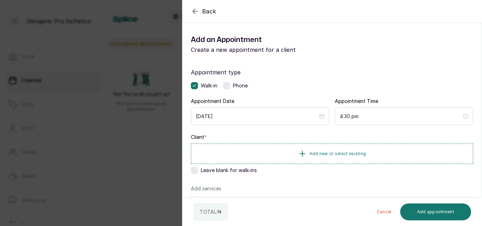 This screenshot has height=226, width=482. Describe the element at coordinates (401, 116) in the screenshot. I see `input: Select time` at that location.